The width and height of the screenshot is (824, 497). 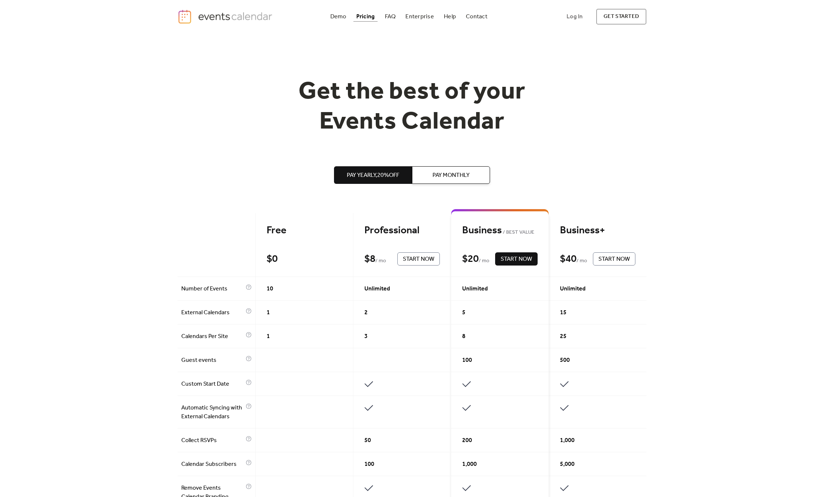 I want to click on span: Automatic Syncing with External Calendars, so click(x=212, y=412).